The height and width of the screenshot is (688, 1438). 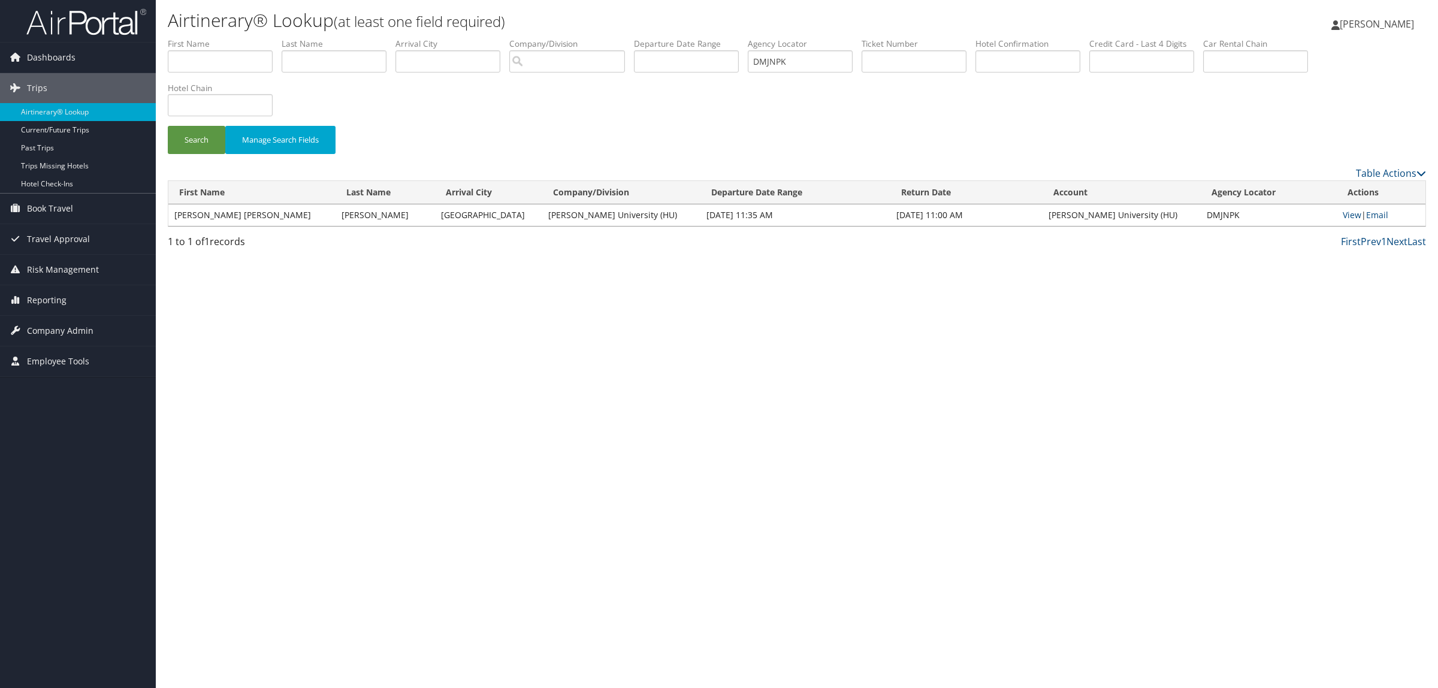 What do you see at coordinates (1269, 215) in the screenshot?
I see `td: DMJNPK` at bounding box center [1269, 215].